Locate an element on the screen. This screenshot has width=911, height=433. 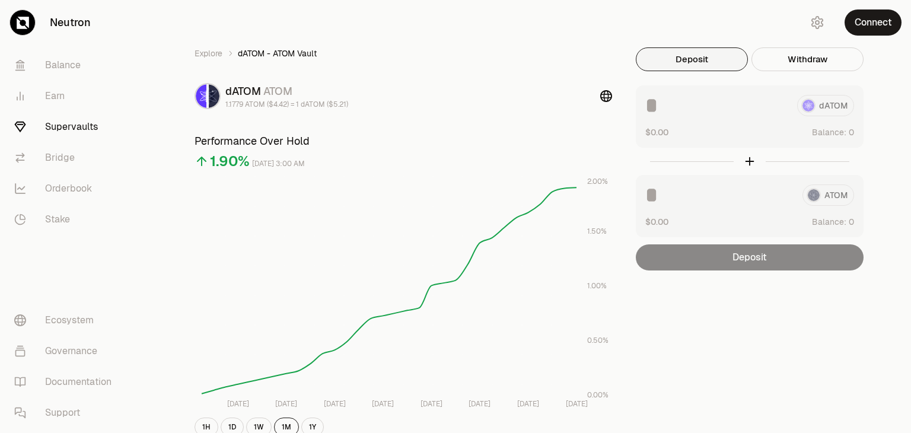
tspan: 0.00% is located at coordinates (598, 395).